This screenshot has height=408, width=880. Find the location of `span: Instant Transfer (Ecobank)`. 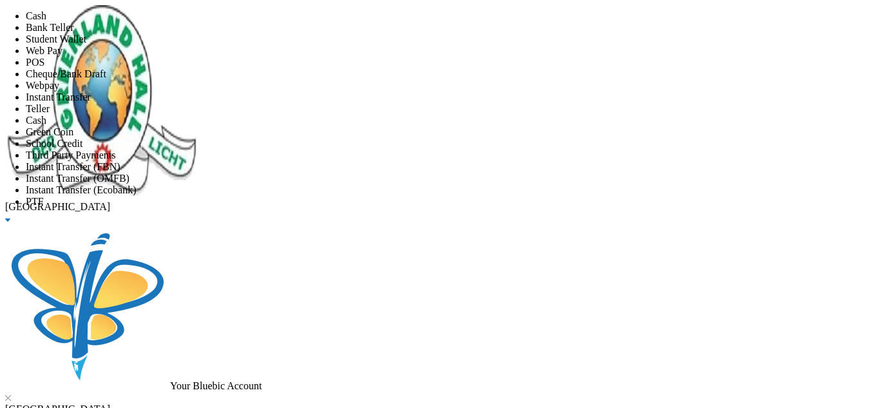

span: Instant Transfer (Ecobank) is located at coordinates (81, 189).